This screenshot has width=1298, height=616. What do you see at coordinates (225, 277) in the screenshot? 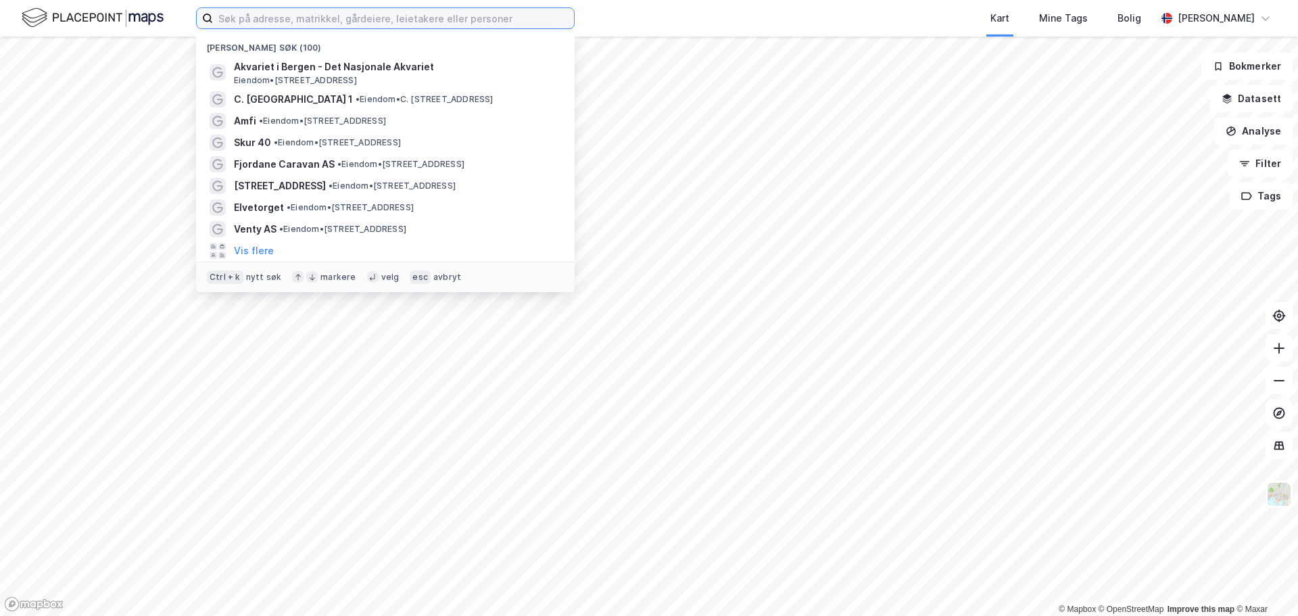
I see `div: Ctrl + k` at bounding box center [225, 277].